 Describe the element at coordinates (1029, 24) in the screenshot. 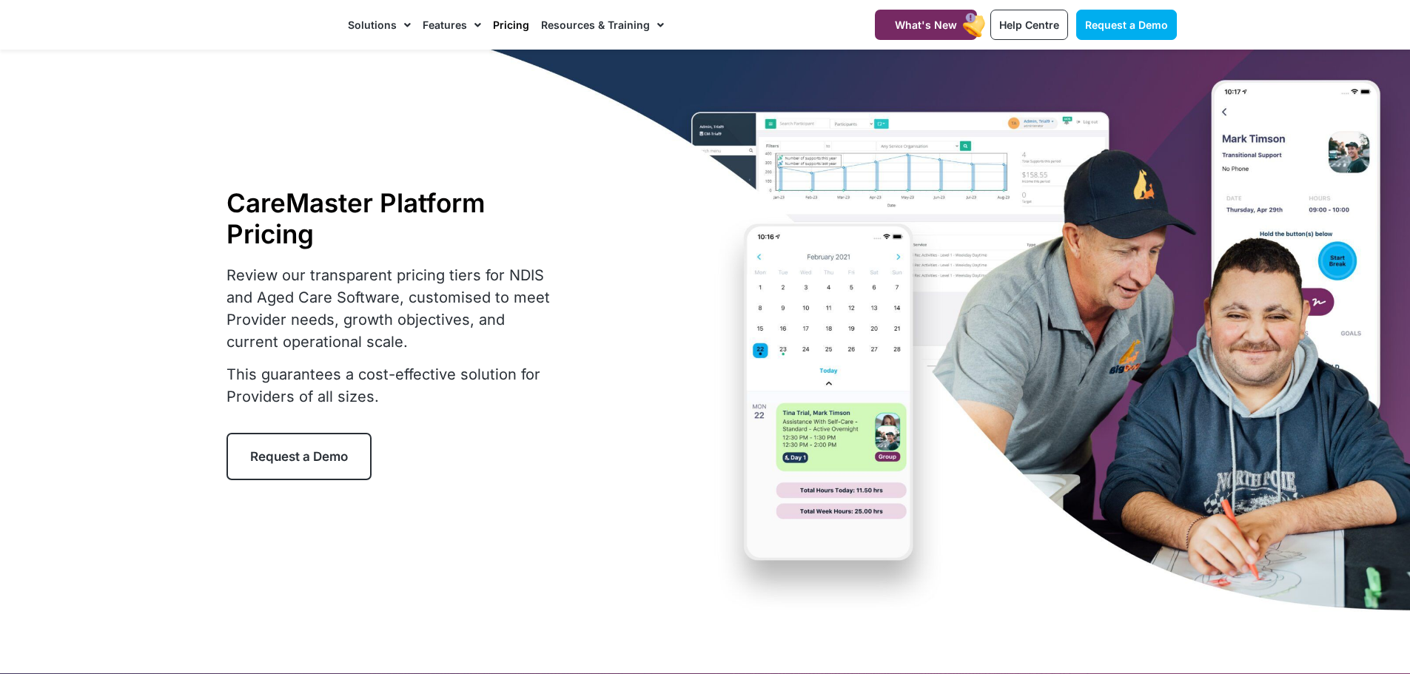

I see `a: Help Centre` at that location.